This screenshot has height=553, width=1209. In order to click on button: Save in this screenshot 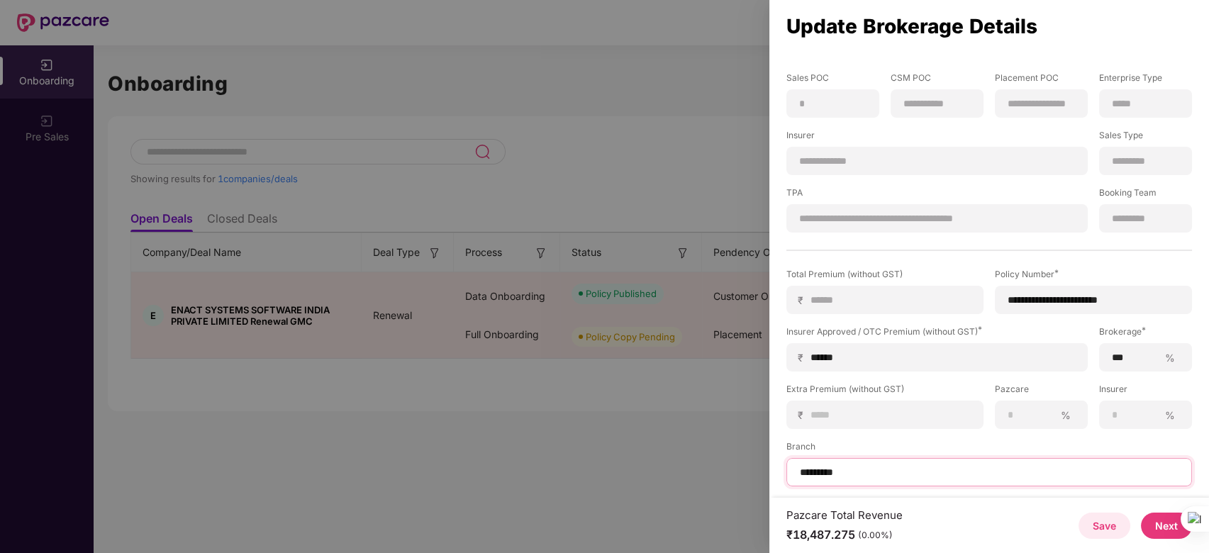, I will do `click(1104, 526)`.